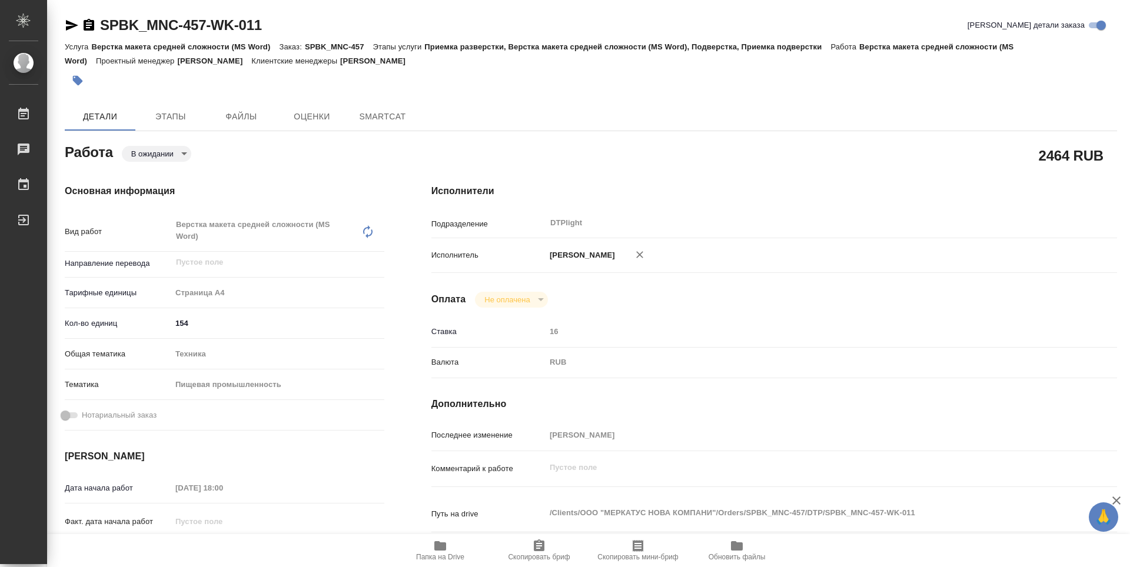  What do you see at coordinates (489, 363) in the screenshot?
I see `p: Валюта` at bounding box center [489, 363].